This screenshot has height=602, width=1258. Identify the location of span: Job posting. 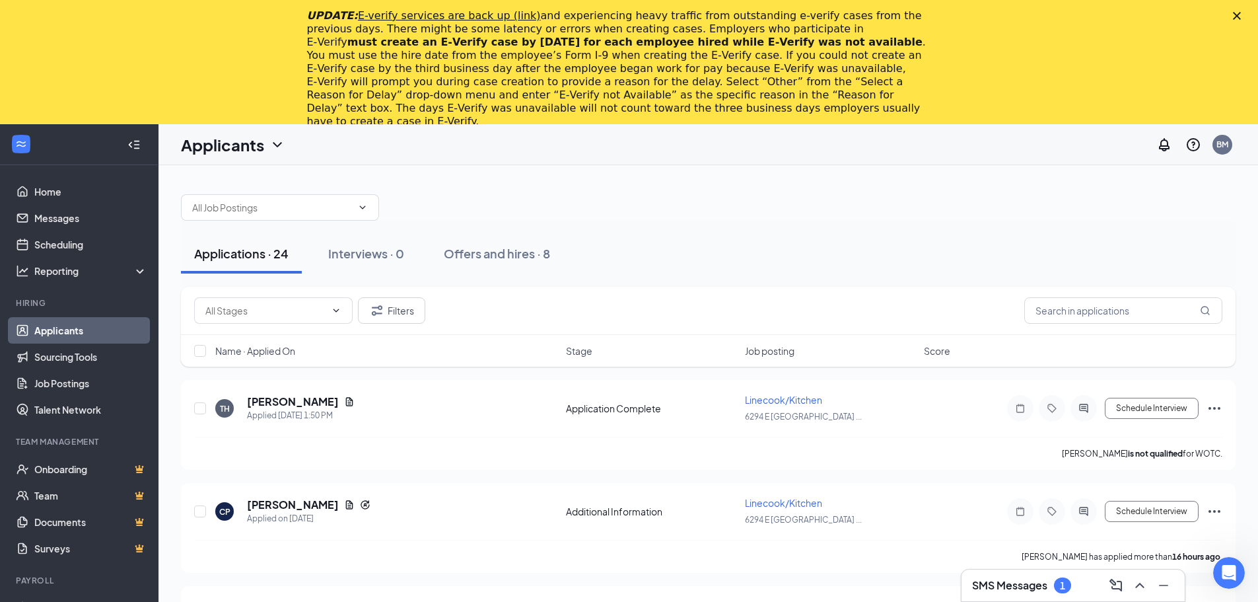
(769, 351).